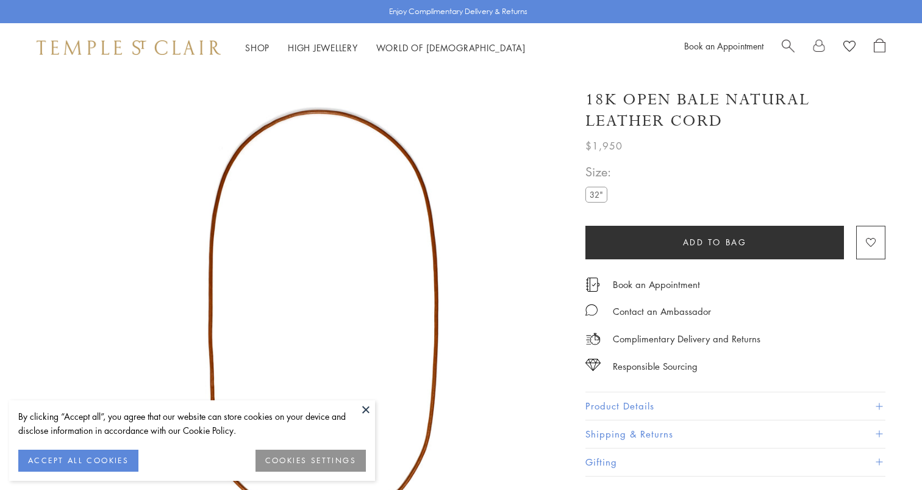 The width and height of the screenshot is (922, 490). I want to click on button: Add to bag, so click(715, 242).